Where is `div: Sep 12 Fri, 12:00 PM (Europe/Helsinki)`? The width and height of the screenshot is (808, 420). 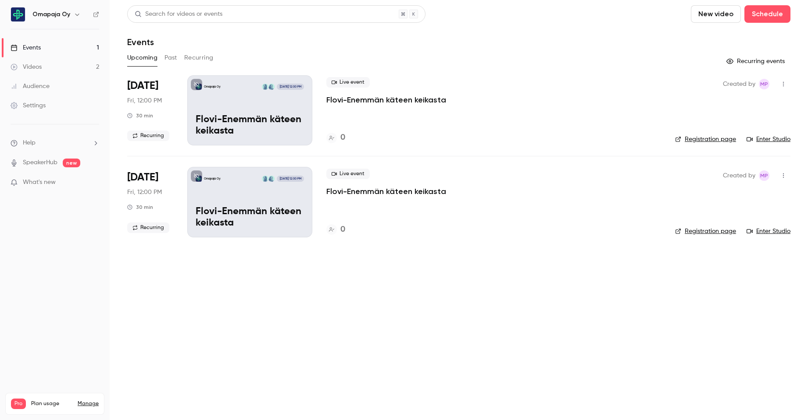
div: Sep 12 Fri, 12:00 PM (Europe/Helsinki) is located at coordinates (150, 110).